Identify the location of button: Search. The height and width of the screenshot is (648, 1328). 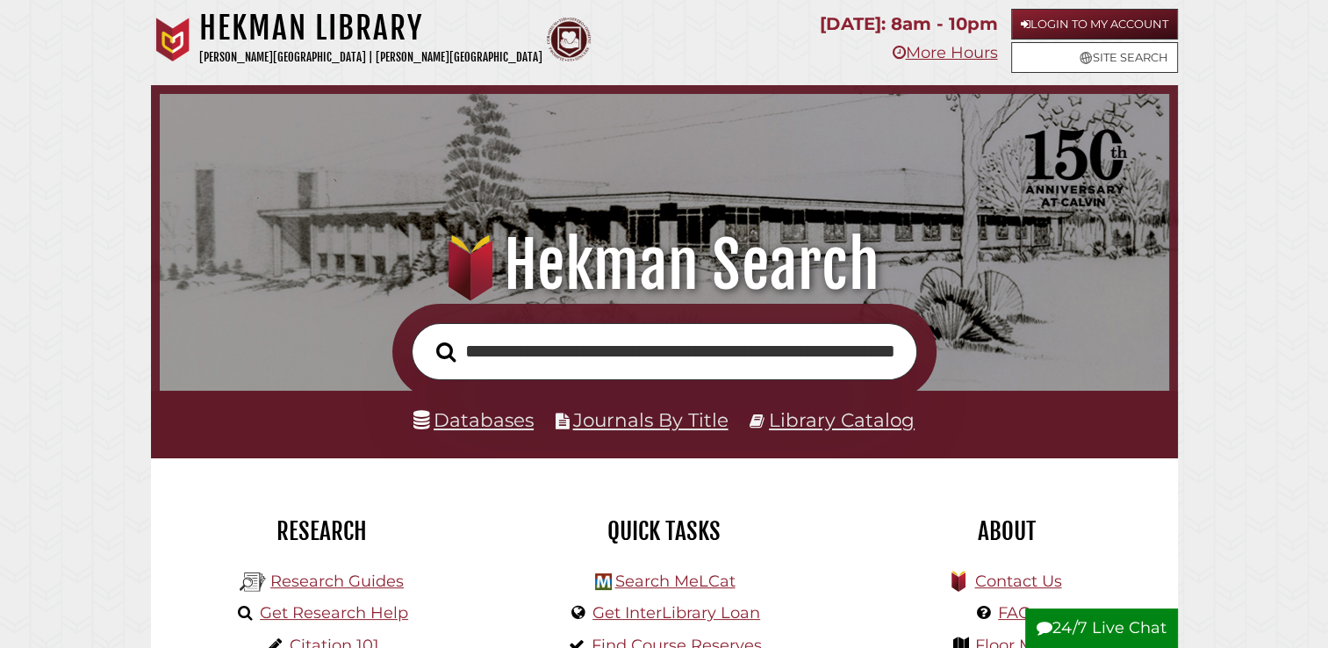
(446, 352).